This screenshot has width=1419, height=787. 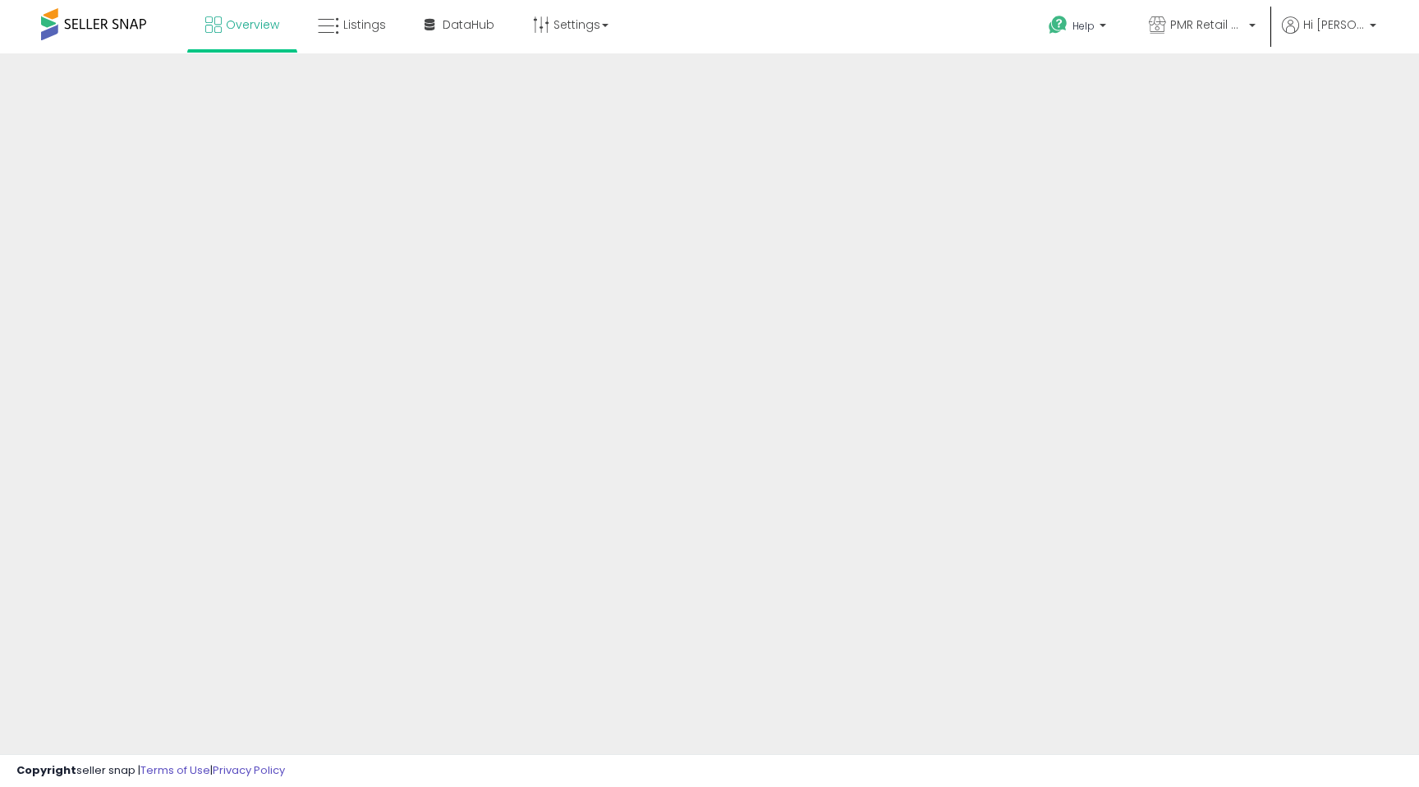 What do you see at coordinates (468, 25) in the screenshot?
I see `span: DataHub` at bounding box center [468, 25].